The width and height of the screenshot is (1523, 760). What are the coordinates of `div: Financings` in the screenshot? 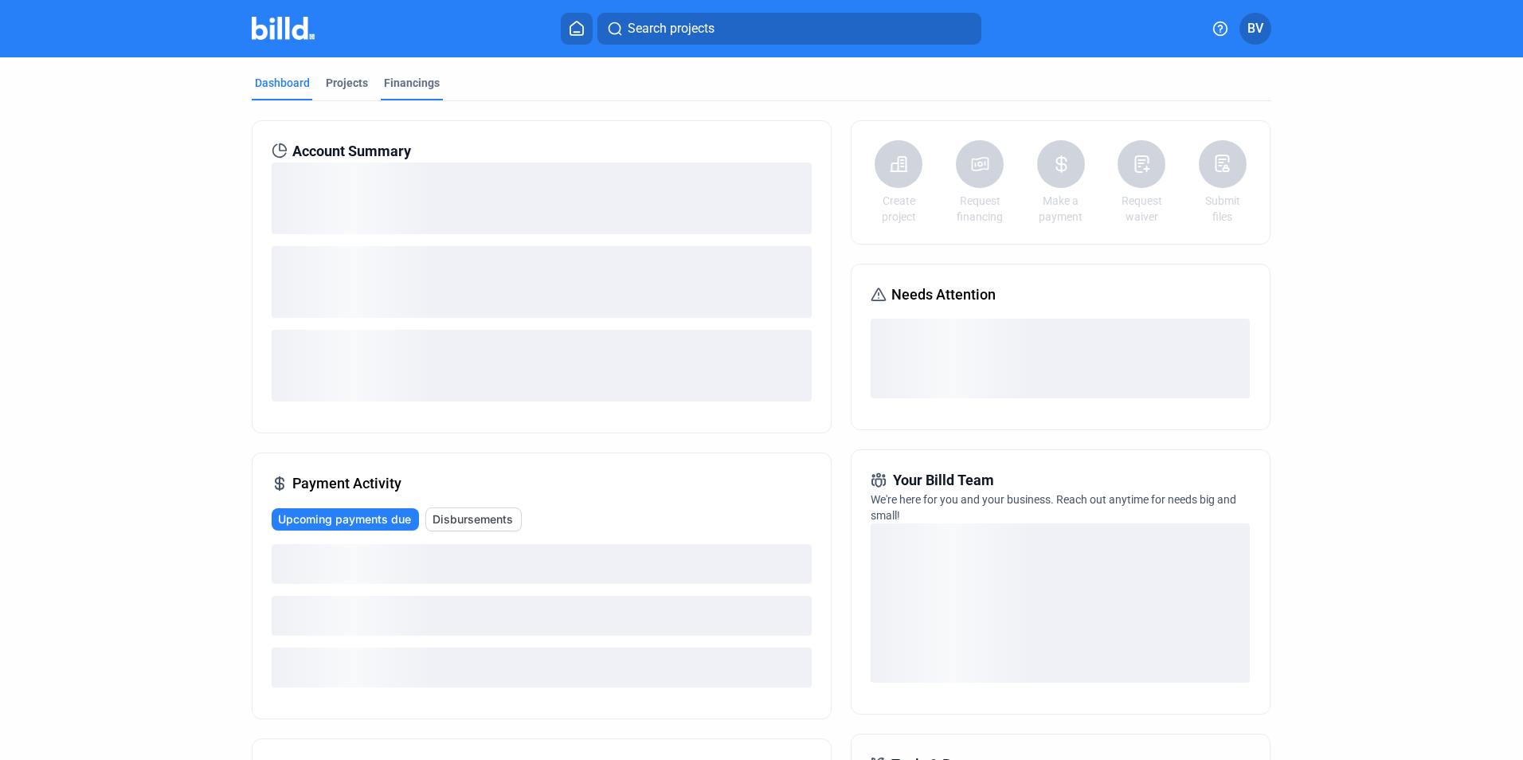 It's located at (412, 83).